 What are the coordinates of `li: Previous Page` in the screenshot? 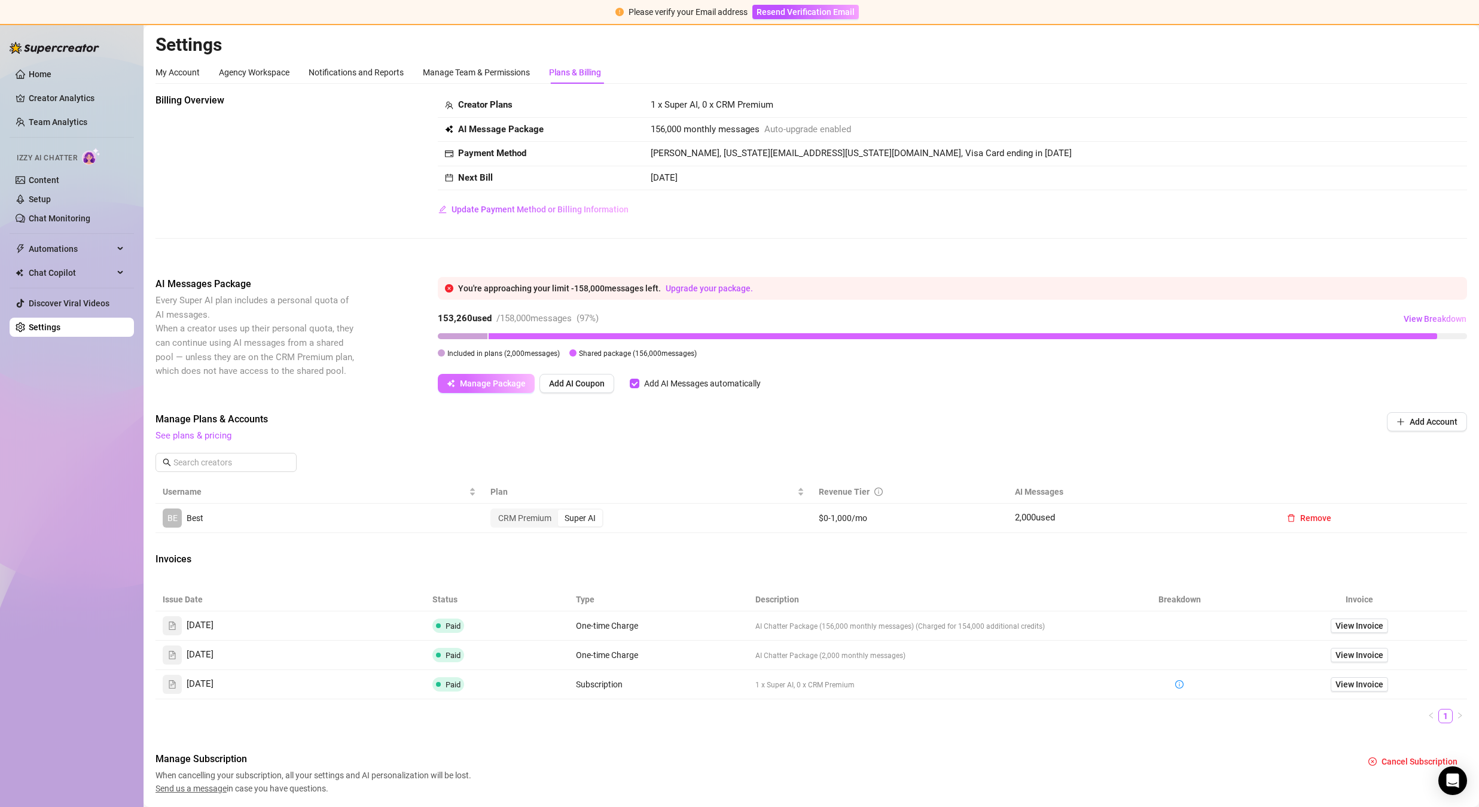 It's located at (1431, 716).